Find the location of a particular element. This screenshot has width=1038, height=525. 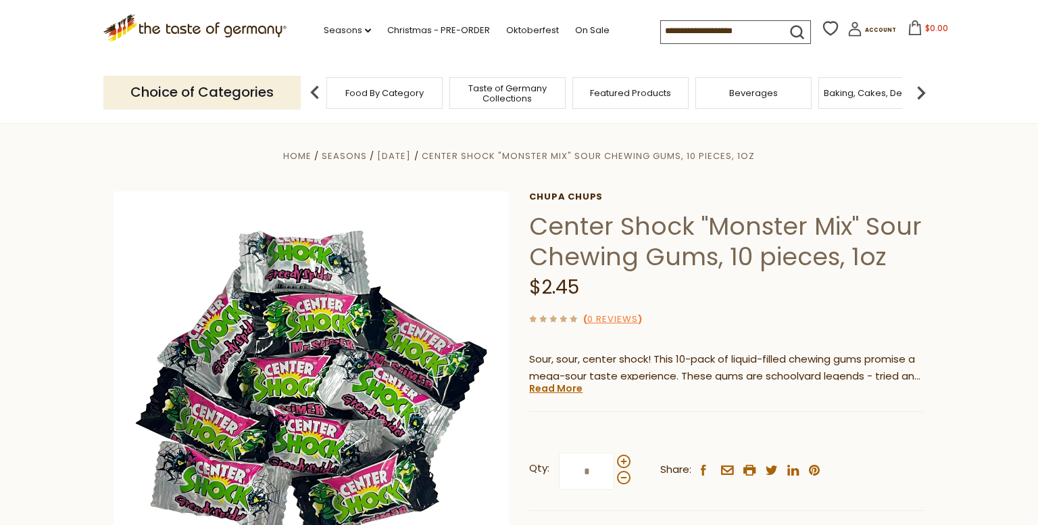

span: Baking, Cakes, Desserts is located at coordinates (876, 93).